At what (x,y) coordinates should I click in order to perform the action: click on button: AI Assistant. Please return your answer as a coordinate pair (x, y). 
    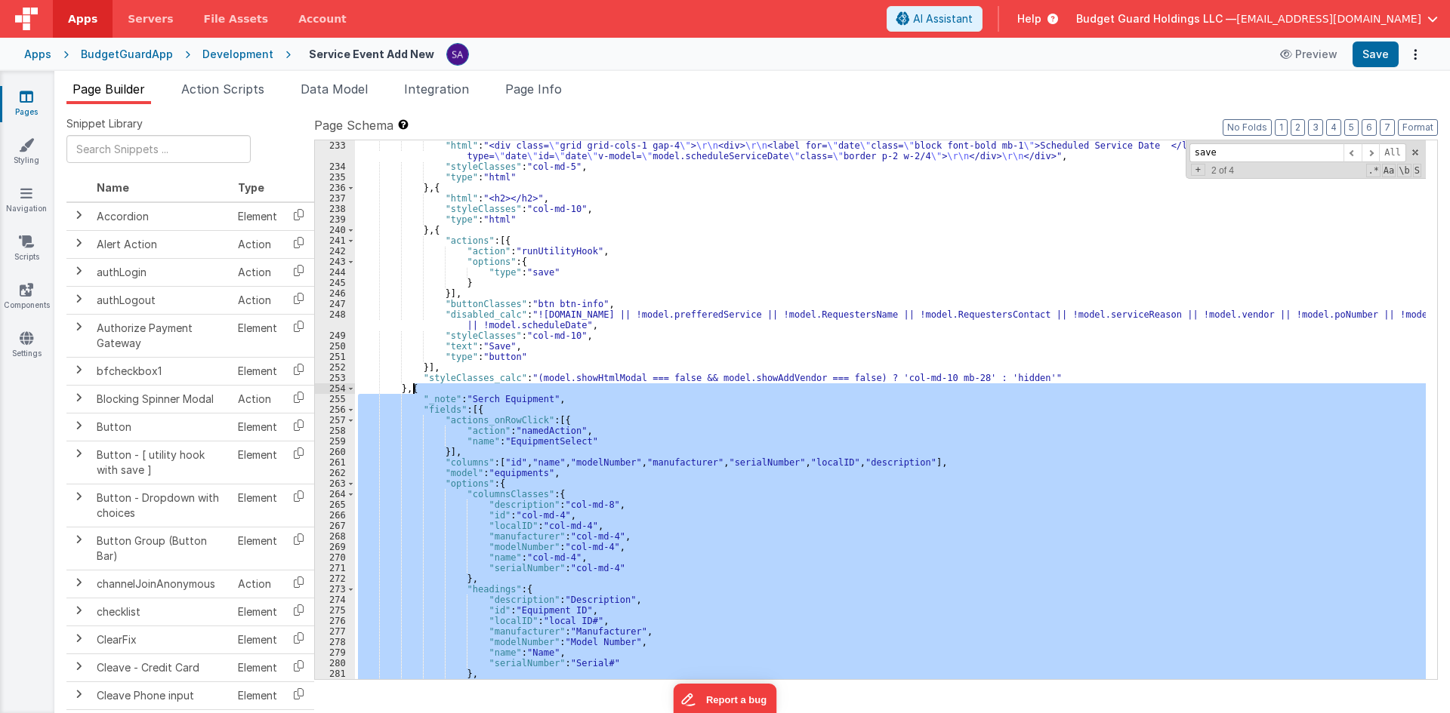
    Looking at the image, I should click on (934, 19).